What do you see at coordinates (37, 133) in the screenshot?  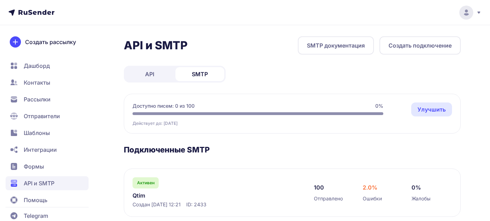 I see `span: Шаблоны` at bounding box center [37, 133].